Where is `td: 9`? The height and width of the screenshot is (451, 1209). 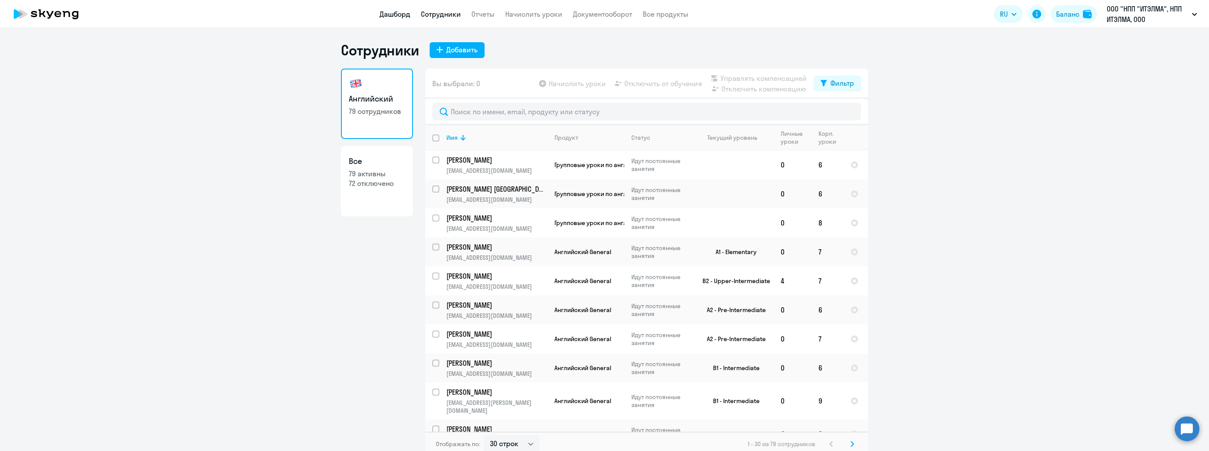 td: 9 is located at coordinates (827, 401).